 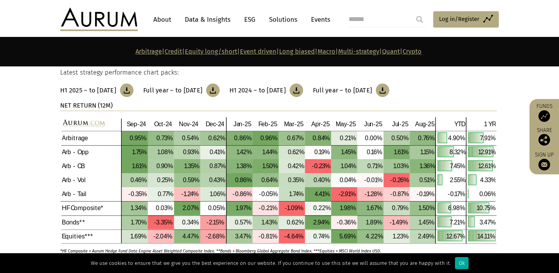 I want to click on img: Access Funds, so click(x=545, y=116).